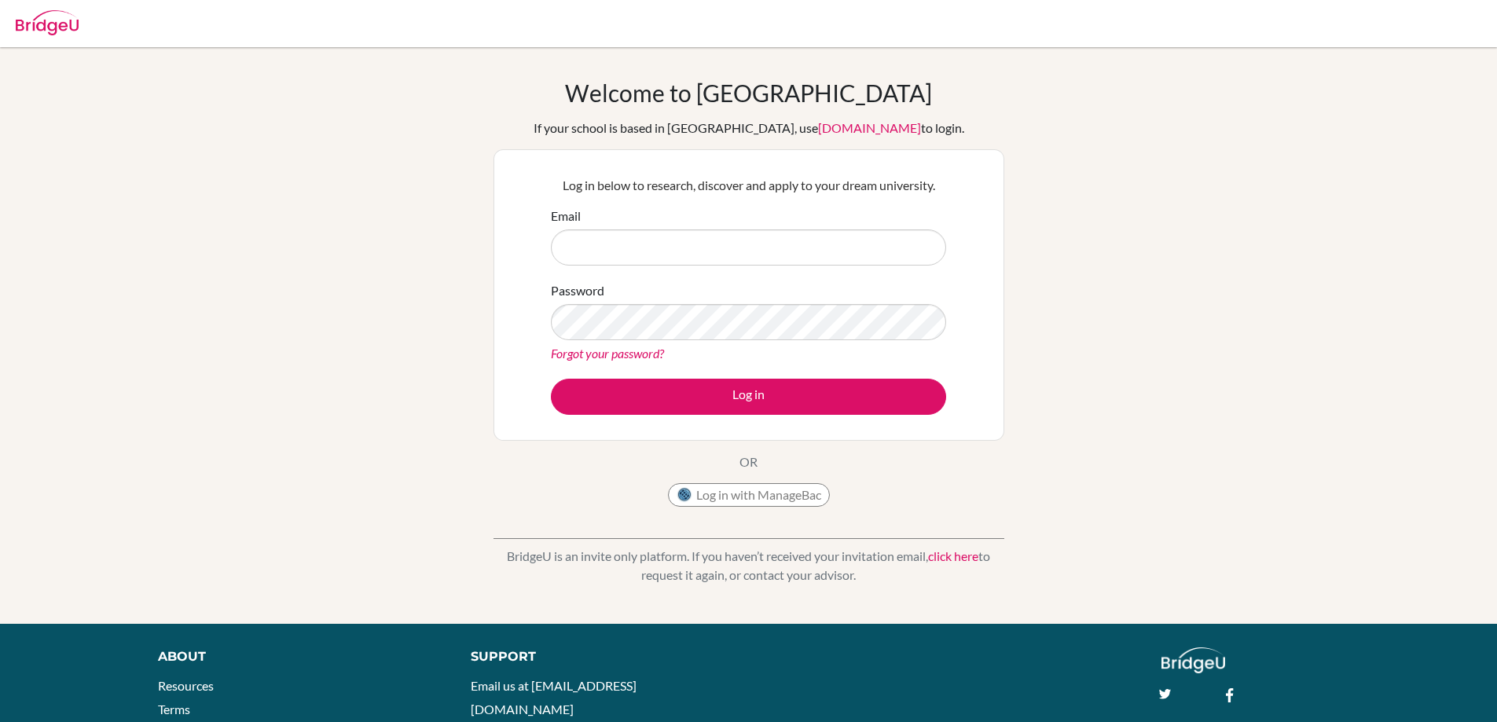 This screenshot has width=1497, height=722. What do you see at coordinates (296, 657) in the screenshot?
I see `div: About` at bounding box center [296, 657].